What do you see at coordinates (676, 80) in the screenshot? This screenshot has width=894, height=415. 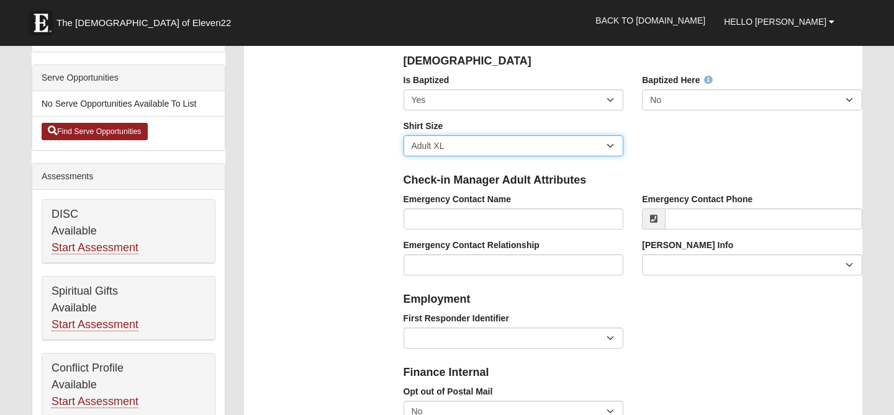 I see `label: Baptized Here` at bounding box center [676, 80].